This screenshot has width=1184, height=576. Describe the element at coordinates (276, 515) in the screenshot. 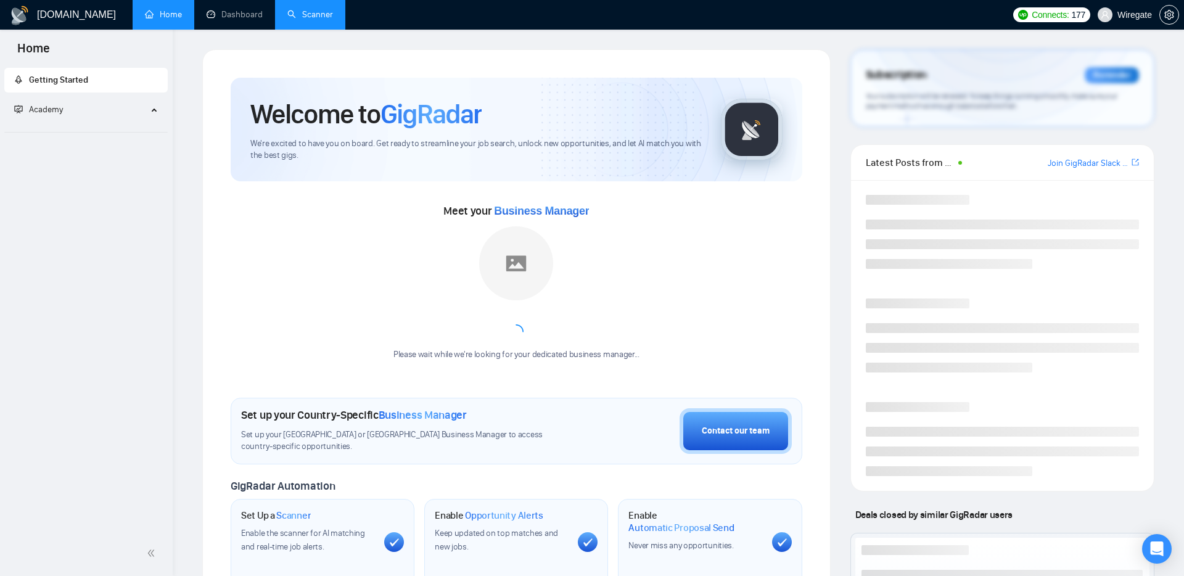

I see `h1: Set Up a` at that location.